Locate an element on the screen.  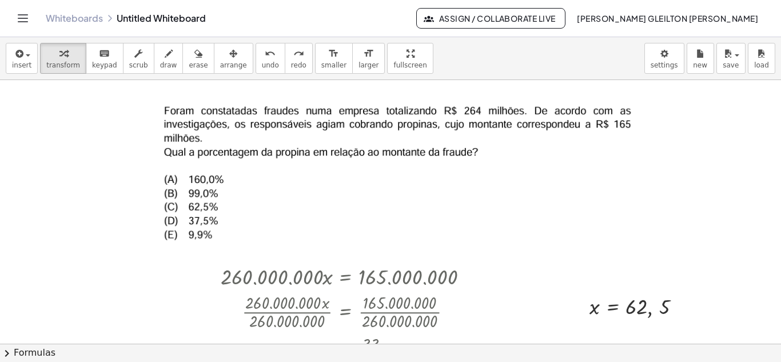
span: settings is located at coordinates (665, 65).